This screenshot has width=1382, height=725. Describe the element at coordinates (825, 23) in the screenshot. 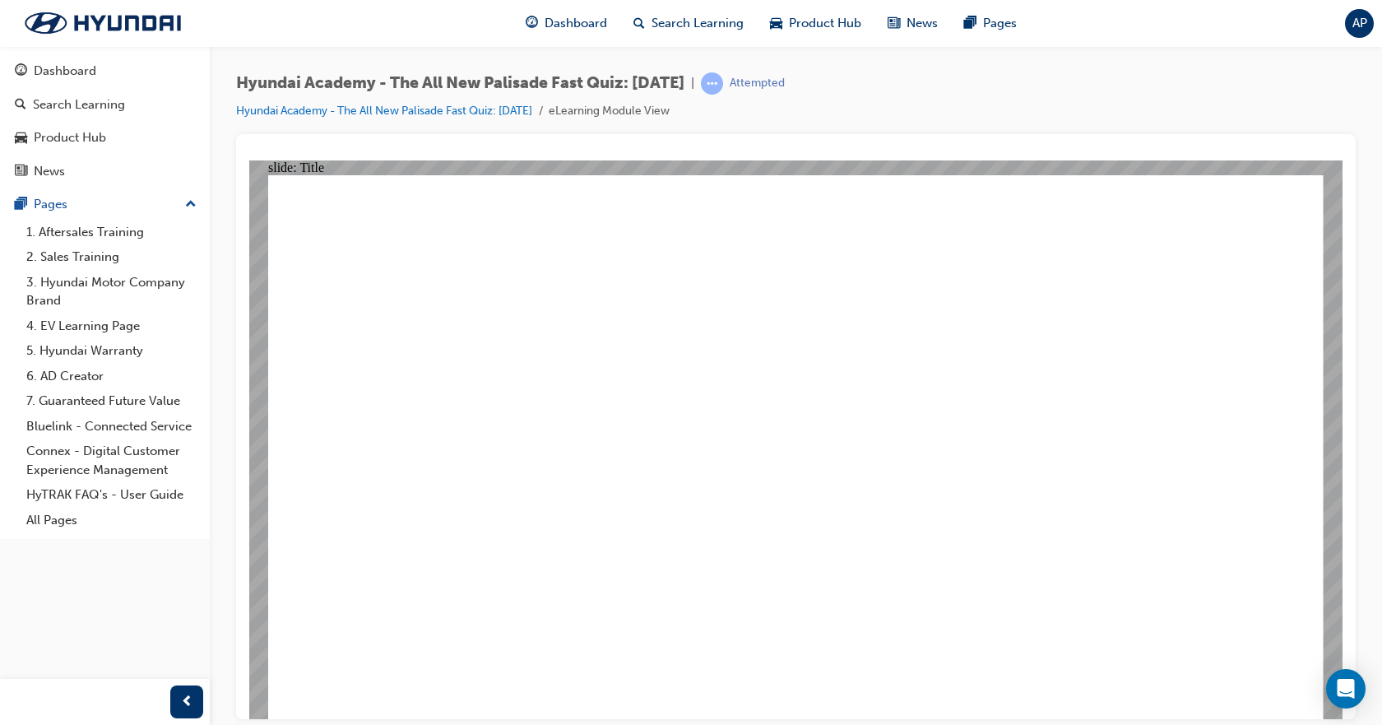

I see `span: Product Hub` at that location.